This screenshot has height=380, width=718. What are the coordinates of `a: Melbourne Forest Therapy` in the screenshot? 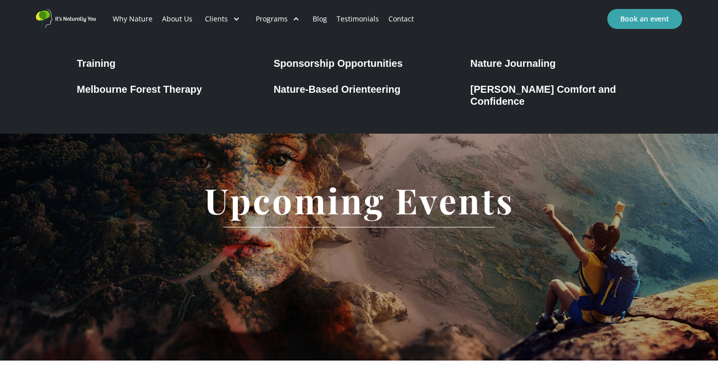 It's located at (162, 87).